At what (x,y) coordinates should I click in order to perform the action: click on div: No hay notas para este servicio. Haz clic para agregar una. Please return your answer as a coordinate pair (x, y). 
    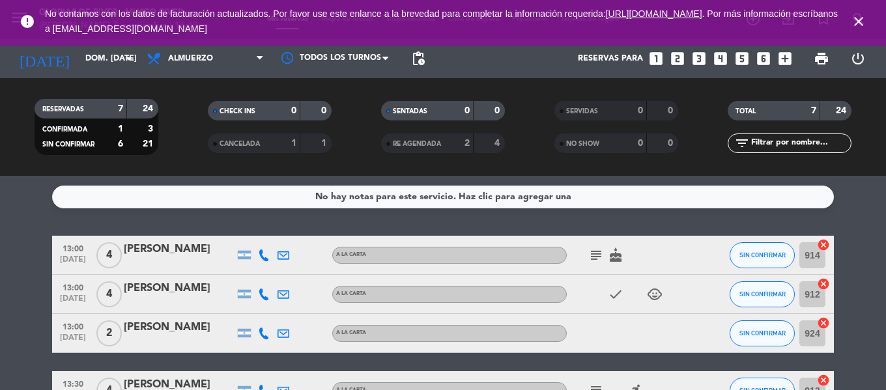
    Looking at the image, I should click on (443, 197).